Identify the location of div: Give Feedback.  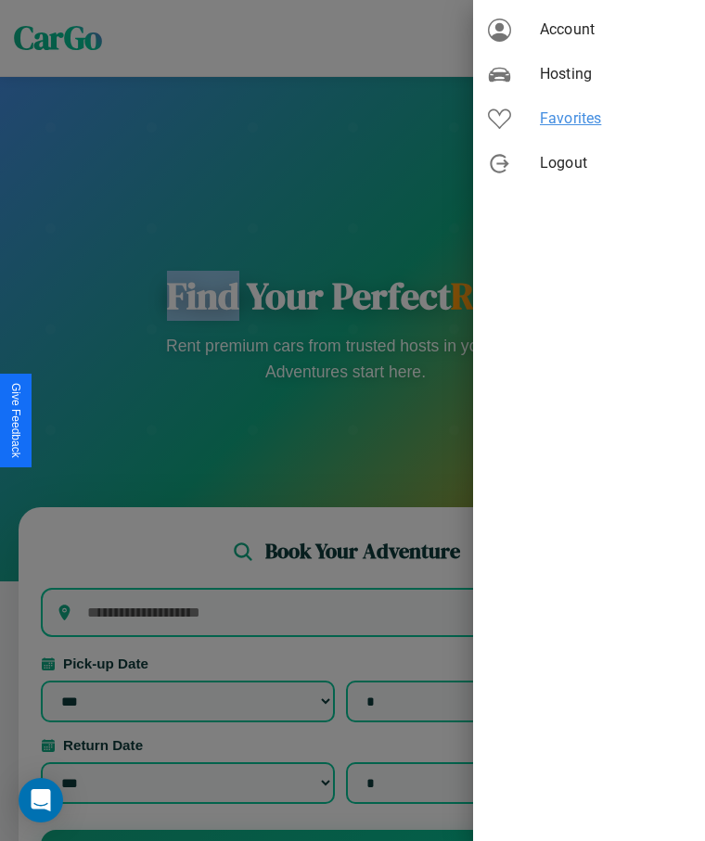
(16, 420).